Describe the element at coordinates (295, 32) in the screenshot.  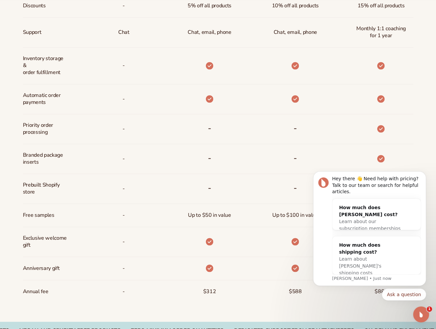
I see `span: Chat, email, phone` at that location.